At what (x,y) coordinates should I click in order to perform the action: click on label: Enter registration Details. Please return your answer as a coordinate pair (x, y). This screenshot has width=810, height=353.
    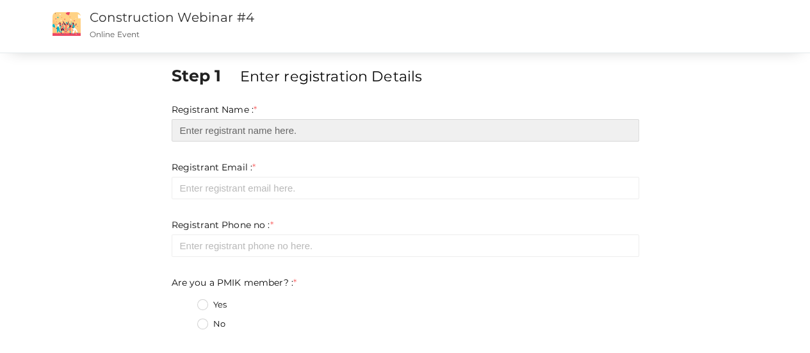
    Looking at the image, I should click on (330, 76).